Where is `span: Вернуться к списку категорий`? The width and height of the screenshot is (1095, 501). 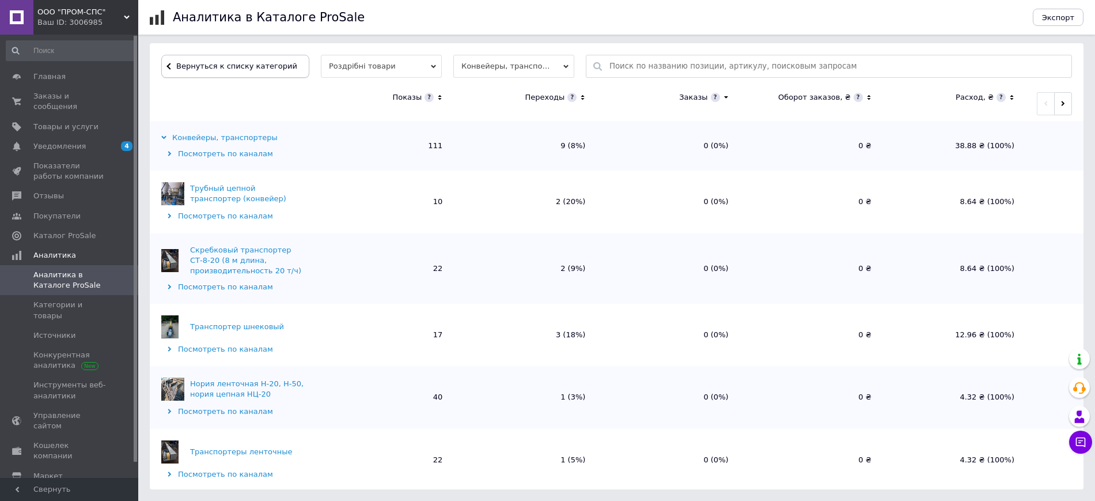 span: Вернуться к списку категорий is located at coordinates (235, 66).